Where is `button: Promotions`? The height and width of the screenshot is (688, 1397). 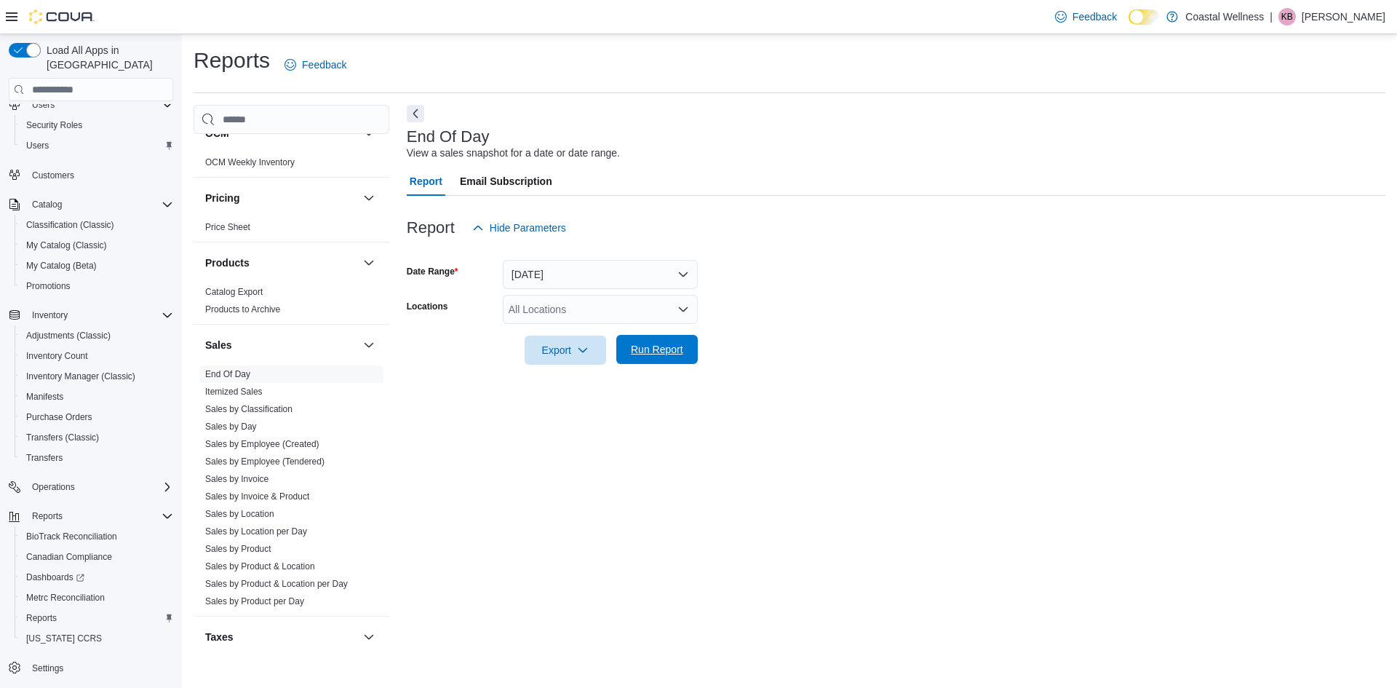 button: Promotions is located at coordinates (97, 286).